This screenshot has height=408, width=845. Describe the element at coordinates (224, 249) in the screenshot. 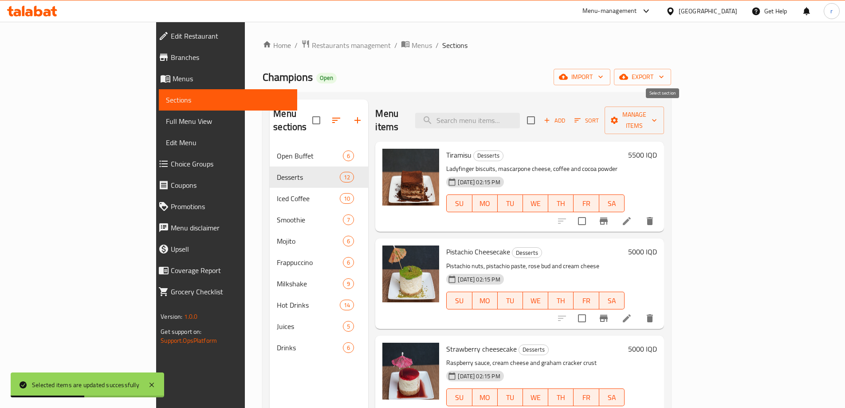

I see `a: Upsell` at that location.